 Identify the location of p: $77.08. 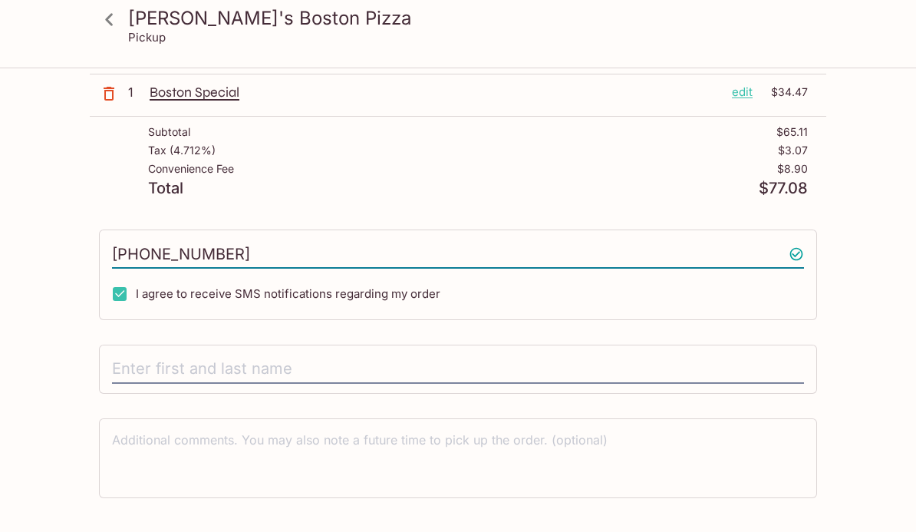
(783, 188).